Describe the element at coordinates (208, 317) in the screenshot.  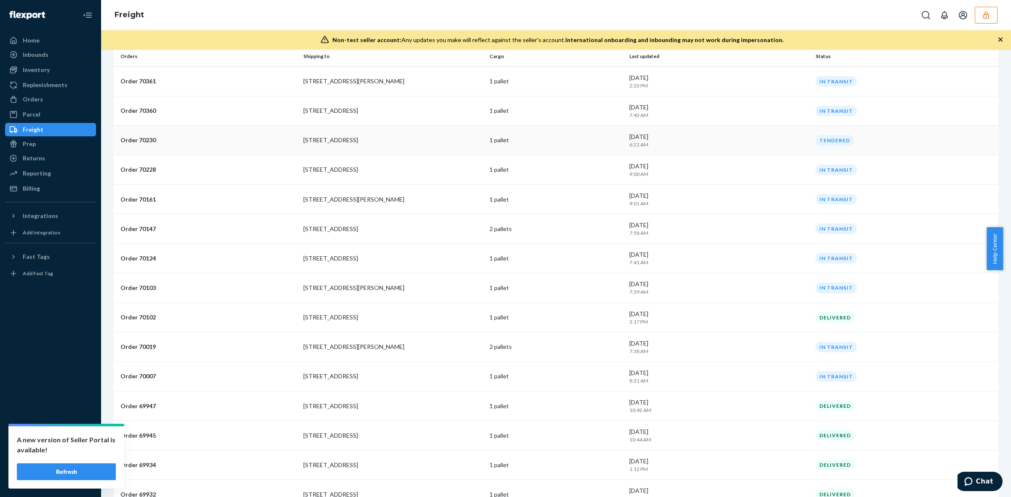
I see `p: Order 70102` at that location.